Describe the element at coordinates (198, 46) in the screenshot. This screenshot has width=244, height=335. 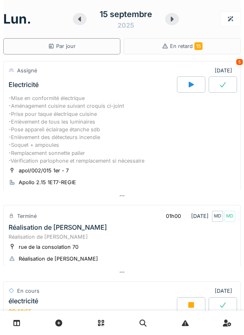
I see `span: 15` at that location.